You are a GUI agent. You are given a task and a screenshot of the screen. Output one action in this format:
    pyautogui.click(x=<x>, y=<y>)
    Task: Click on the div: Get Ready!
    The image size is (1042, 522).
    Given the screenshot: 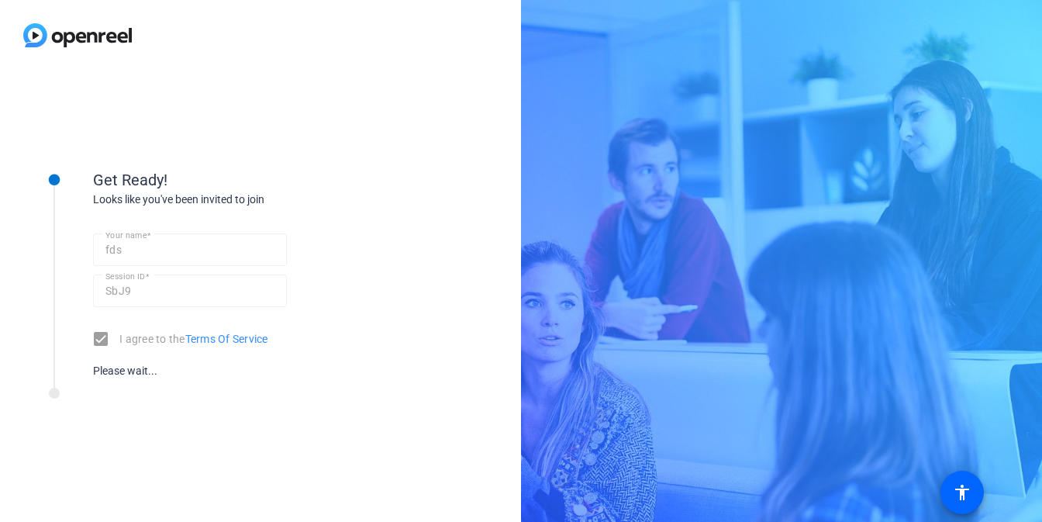 What is the action you would take?
    pyautogui.click(x=248, y=180)
    